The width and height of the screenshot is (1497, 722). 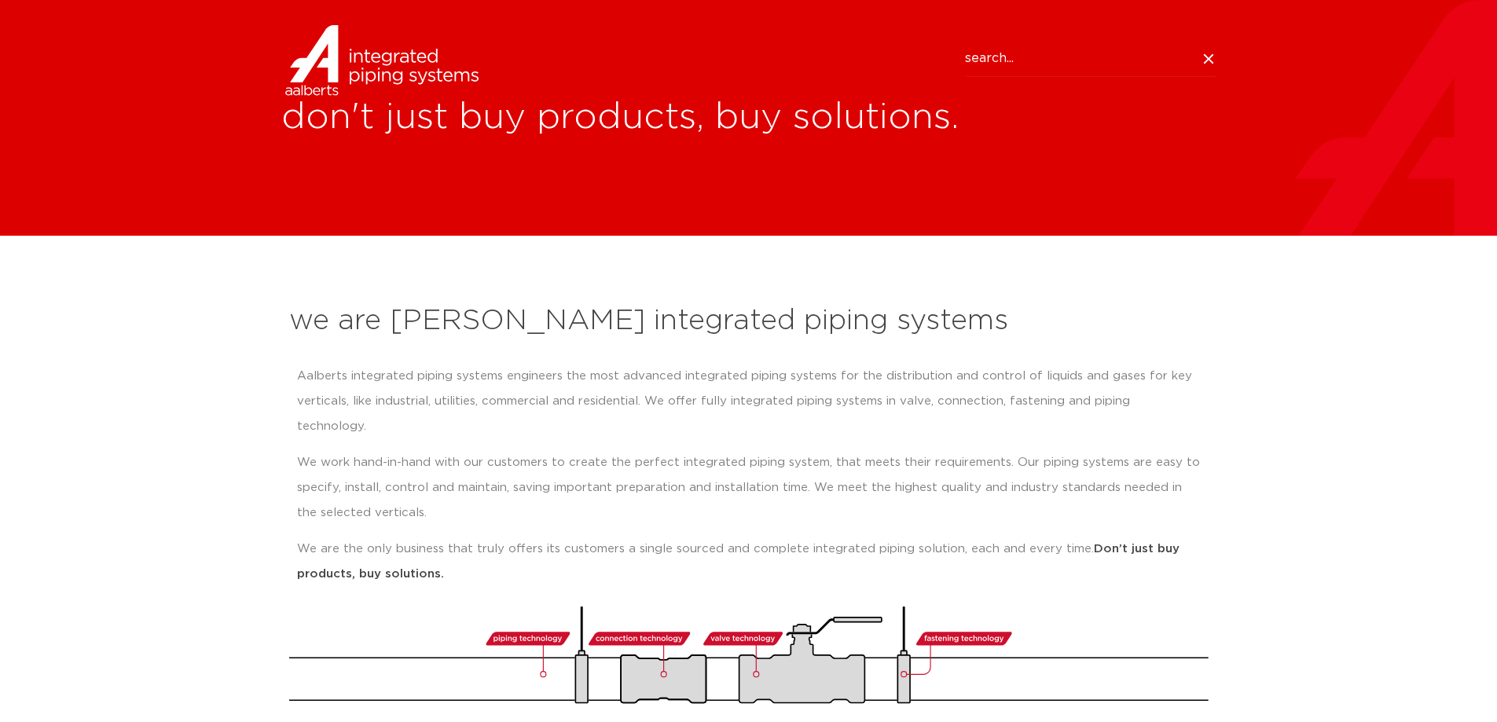 What do you see at coordinates (749, 402) in the screenshot?
I see `p: Aalberts integrated piping systems engineers the most advanced integrated piping systems for the ...` at bounding box center [749, 402].